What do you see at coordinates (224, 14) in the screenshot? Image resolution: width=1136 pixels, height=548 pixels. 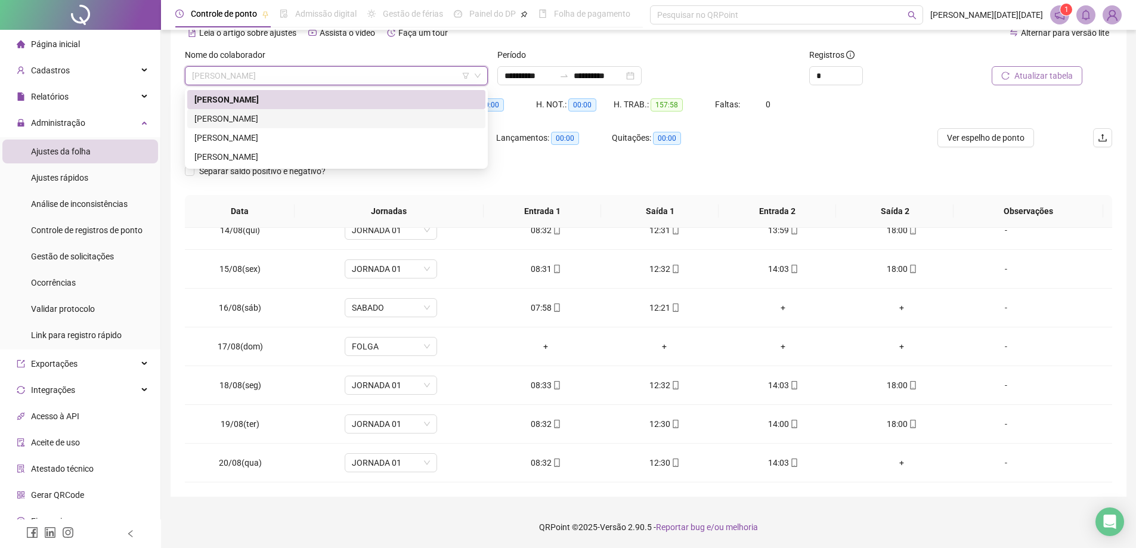 I see `span: Controle de ponto` at bounding box center [224, 14].